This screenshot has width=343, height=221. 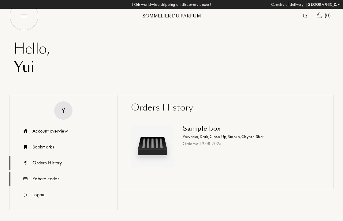 What do you see at coordinates (253, 137) in the screenshot?
I see `span: Chypre Shot` at bounding box center [253, 137].